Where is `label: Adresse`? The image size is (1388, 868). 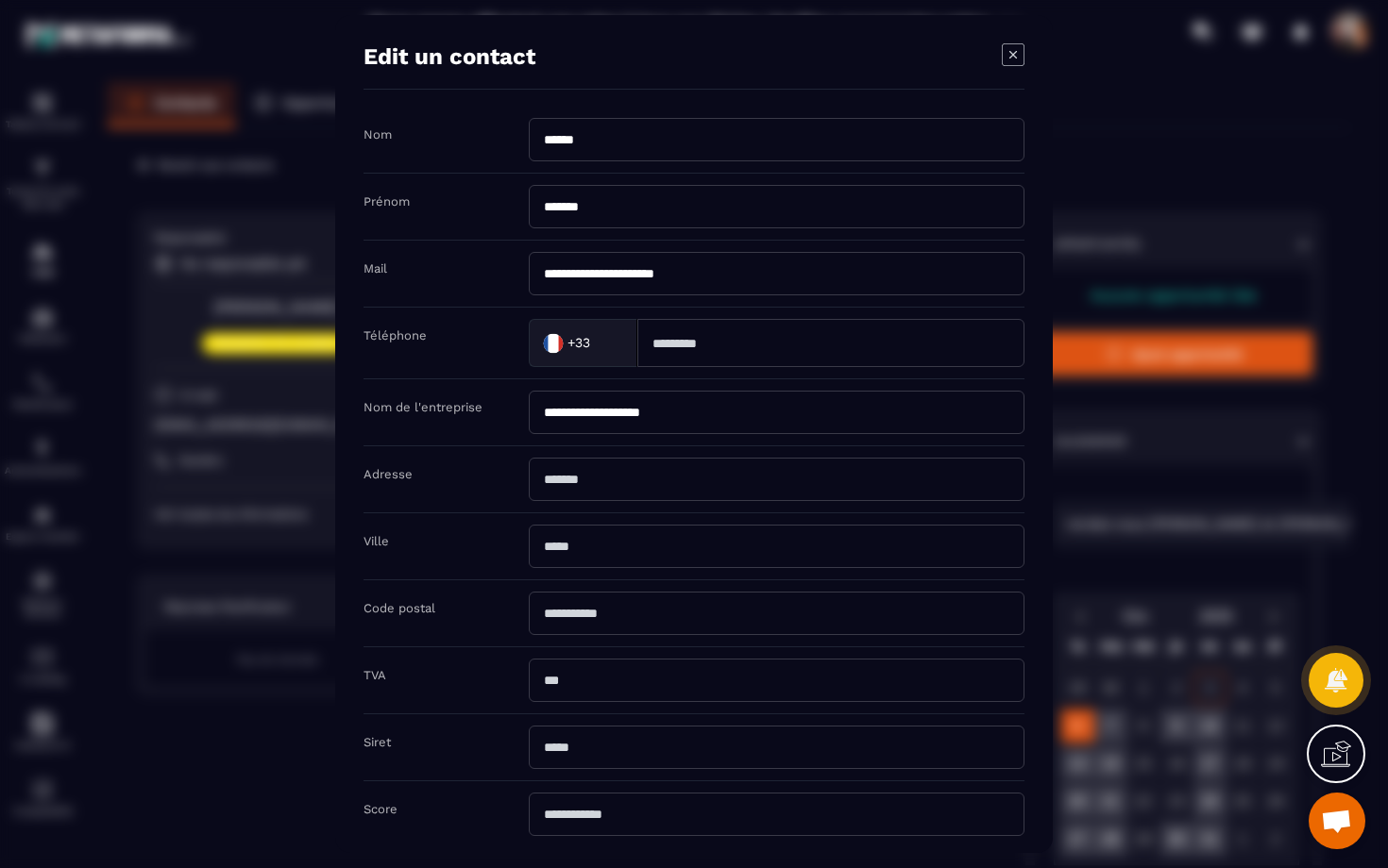 label: Adresse is located at coordinates (388, 474).